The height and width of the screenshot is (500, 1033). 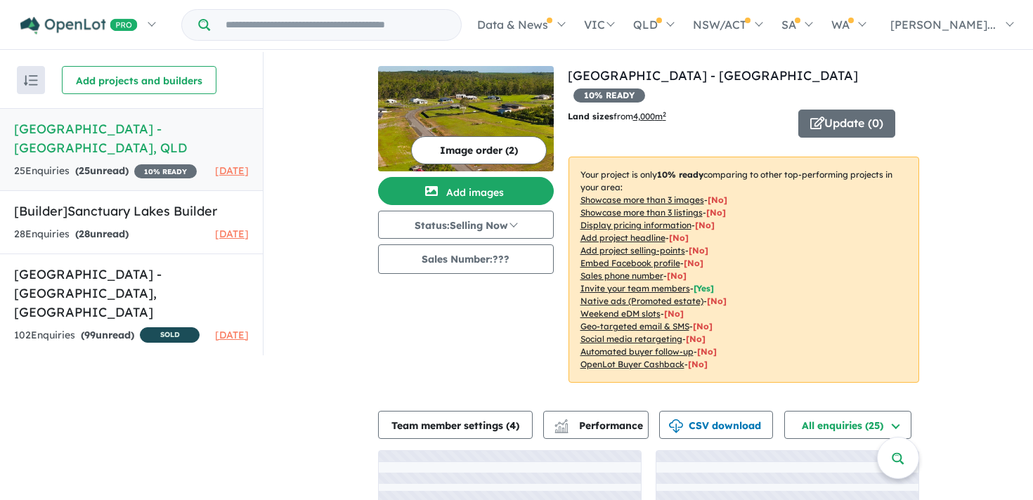 What do you see at coordinates (455, 425) in the screenshot?
I see `button: Team member settings (4)` at bounding box center [455, 425].